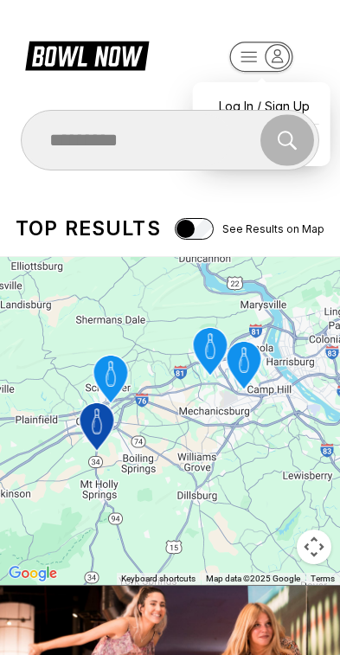  What do you see at coordinates (261, 106) in the screenshot?
I see `div: Log In / Sign Up` at bounding box center [261, 106].